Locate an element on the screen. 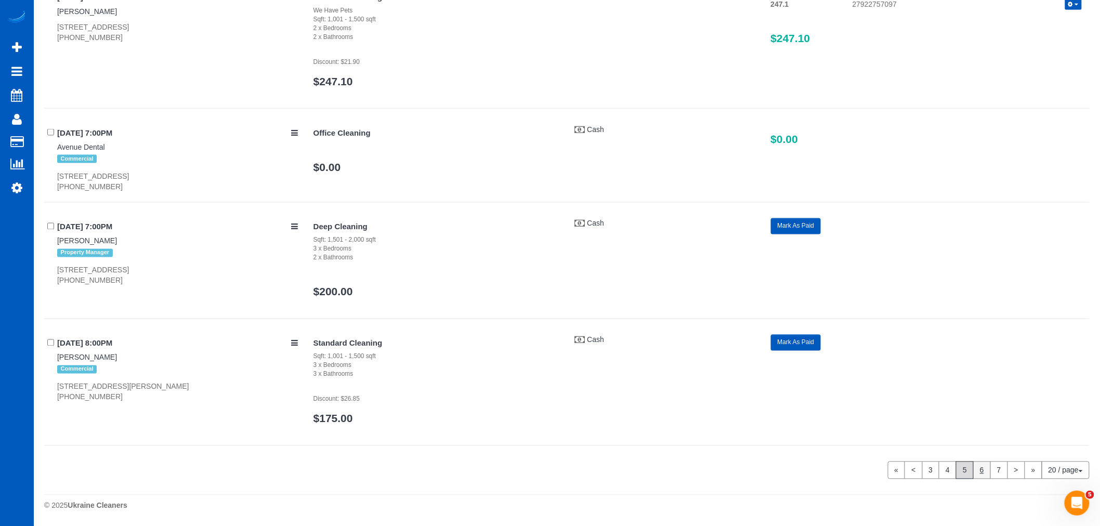 The height and width of the screenshot is (526, 1100). a: 7 is located at coordinates (999, 470).